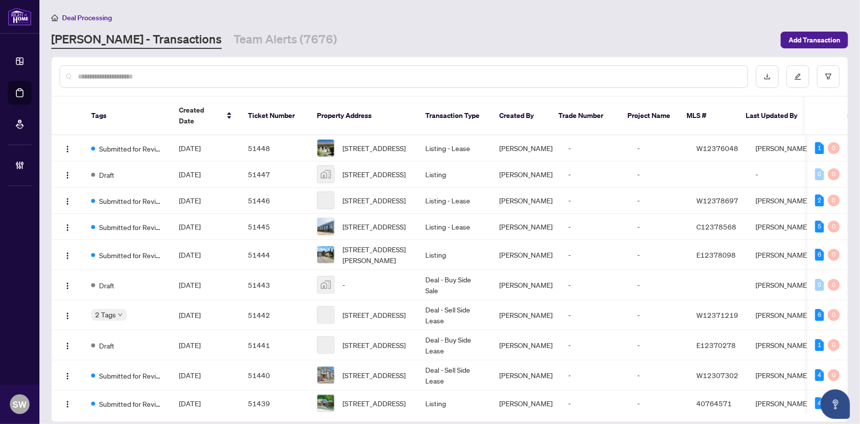 The image size is (860, 424). Describe the element at coordinates (815, 40) in the screenshot. I see `span: Add Transaction` at that location.